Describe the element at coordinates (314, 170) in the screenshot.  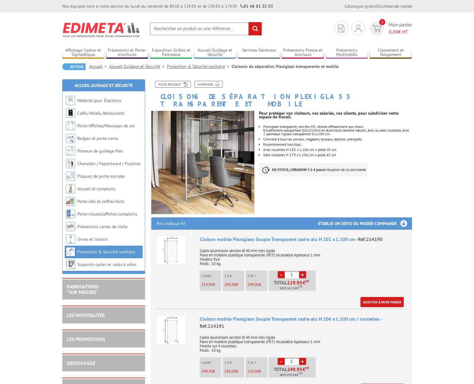
I see `p: à réception de la commande` at that location.